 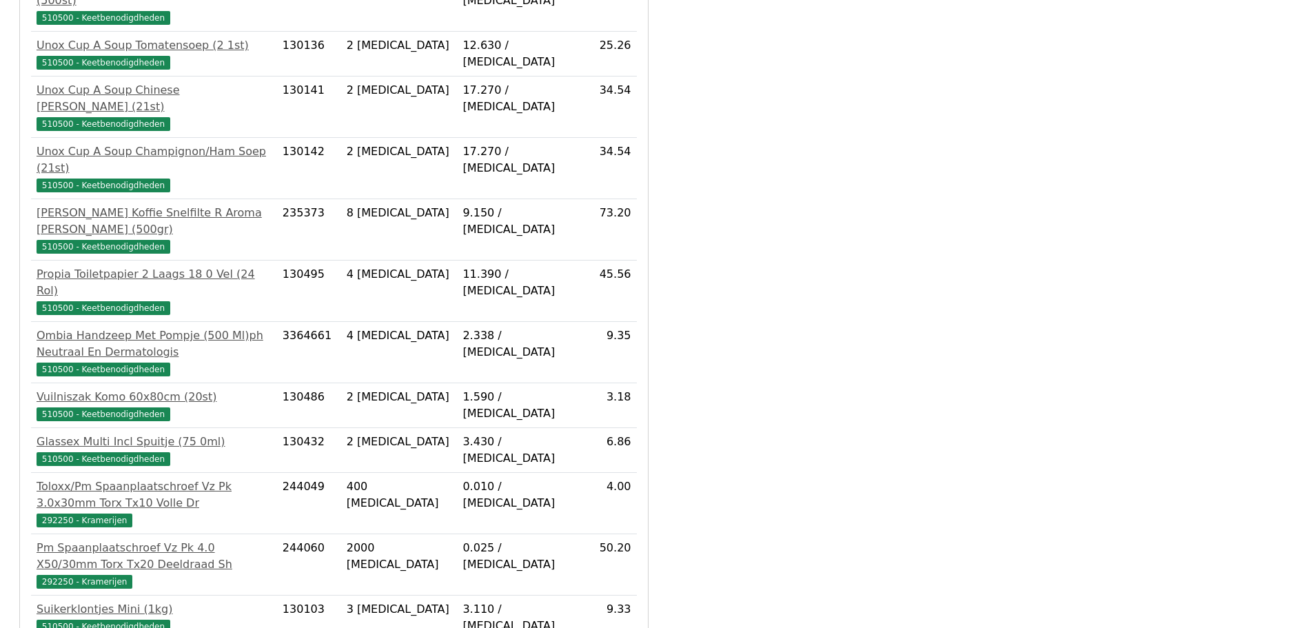 I want to click on td: 130495, so click(x=309, y=291).